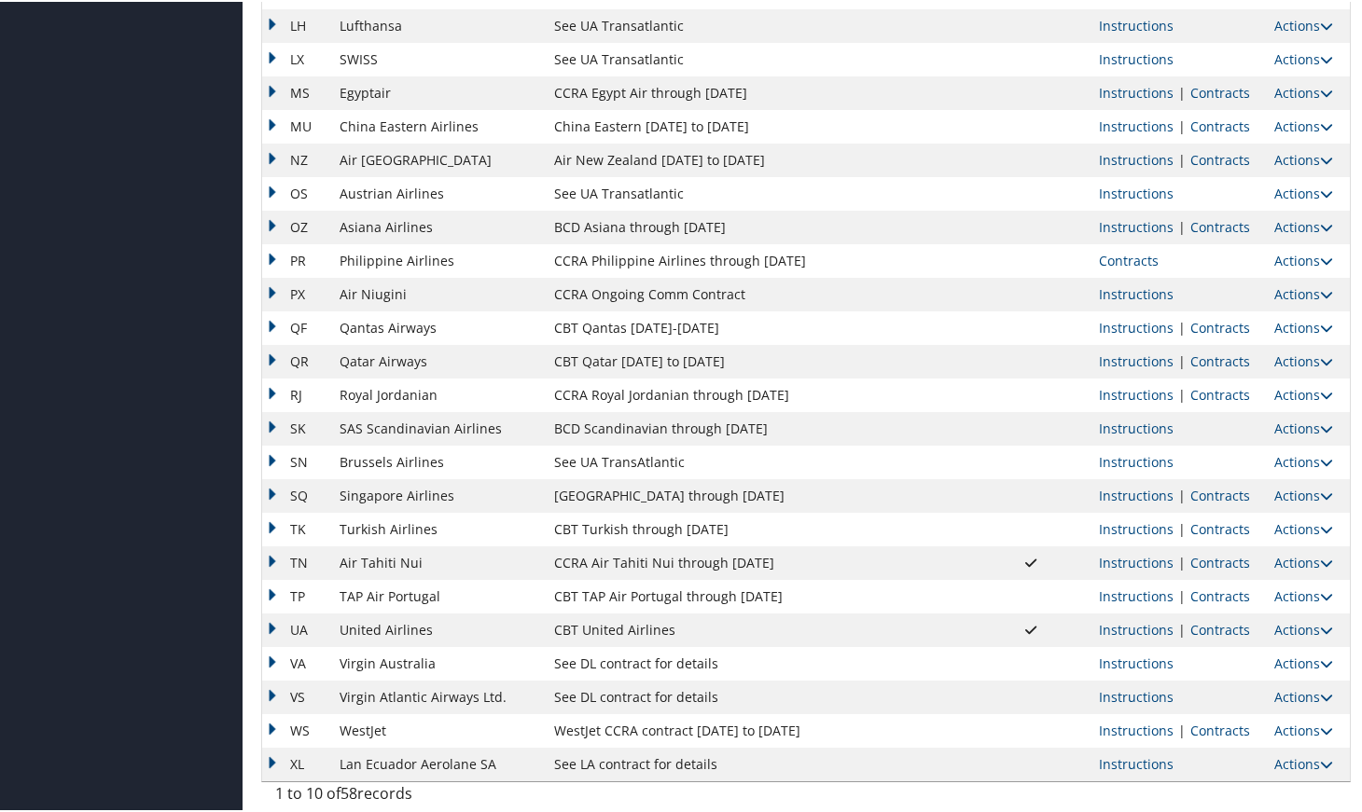 The height and width of the screenshot is (812, 1362). What do you see at coordinates (437, 394) in the screenshot?
I see `td: Royal Jordanian` at bounding box center [437, 394].